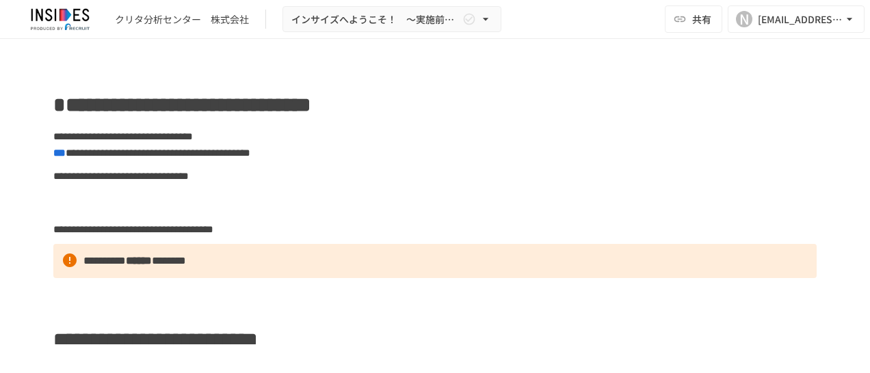  What do you see at coordinates (392, 19) in the screenshot?
I see `button: インサイズへようこそ！ ～実施前のご案内～` at bounding box center [392, 19].